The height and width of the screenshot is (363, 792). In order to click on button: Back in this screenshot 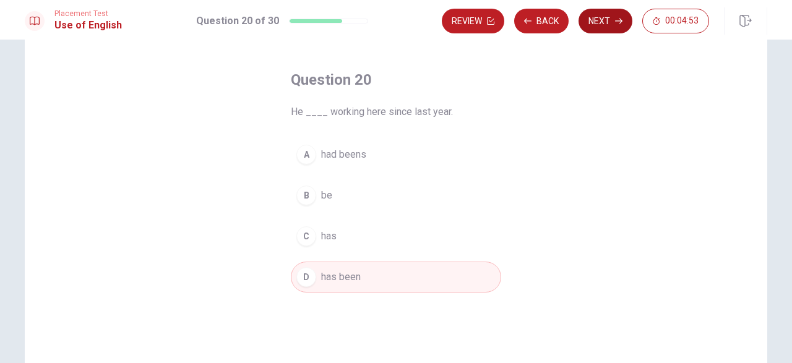, I will do `click(541, 21)`.